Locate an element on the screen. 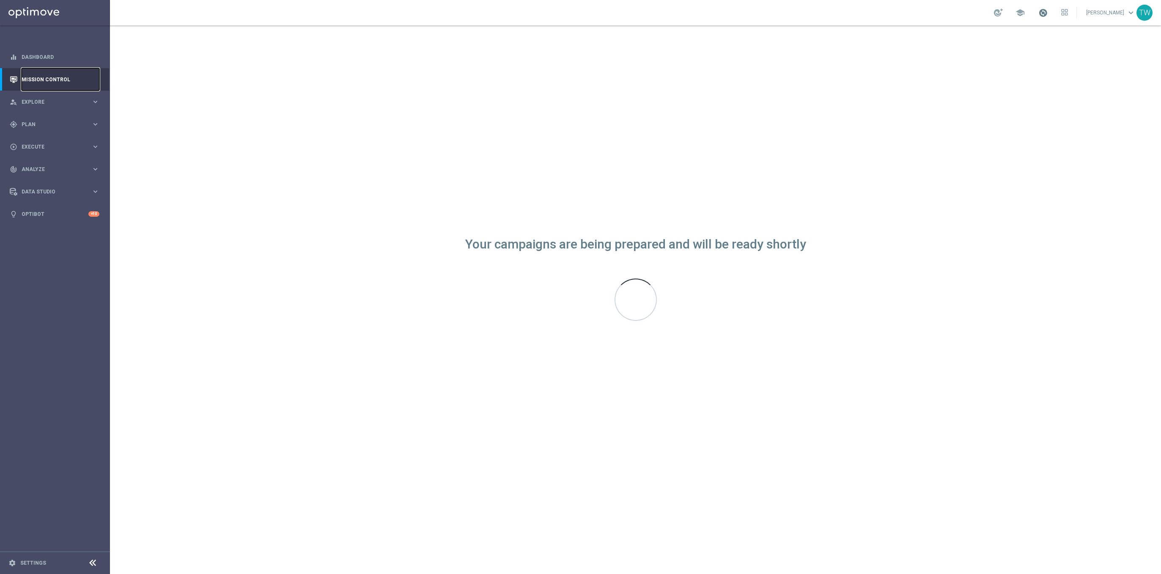 This screenshot has width=1161, height=574. i: lightbulb is located at coordinates (14, 214).